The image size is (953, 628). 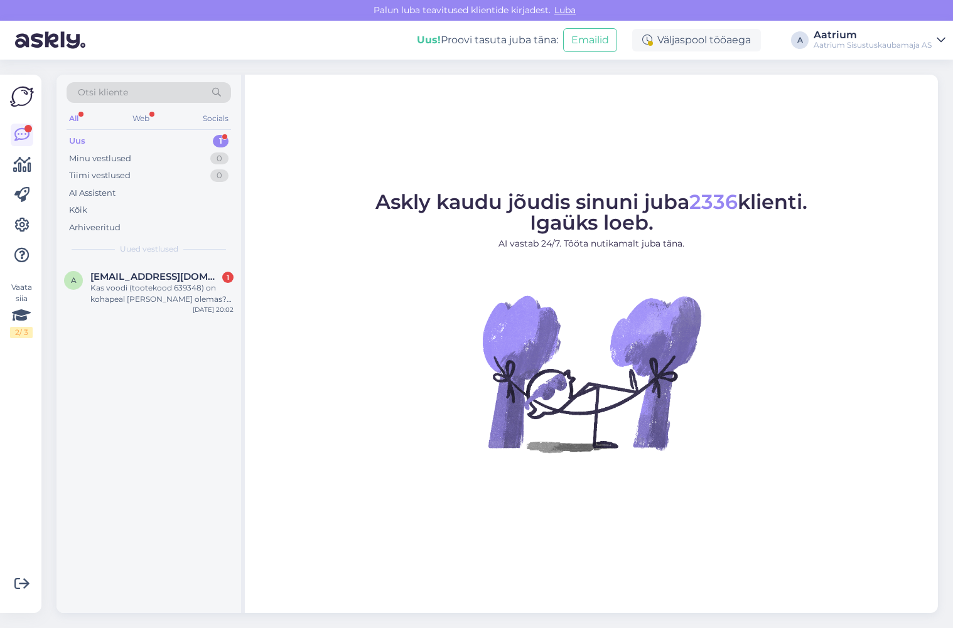 I want to click on span: Otsi kliente, so click(x=103, y=92).